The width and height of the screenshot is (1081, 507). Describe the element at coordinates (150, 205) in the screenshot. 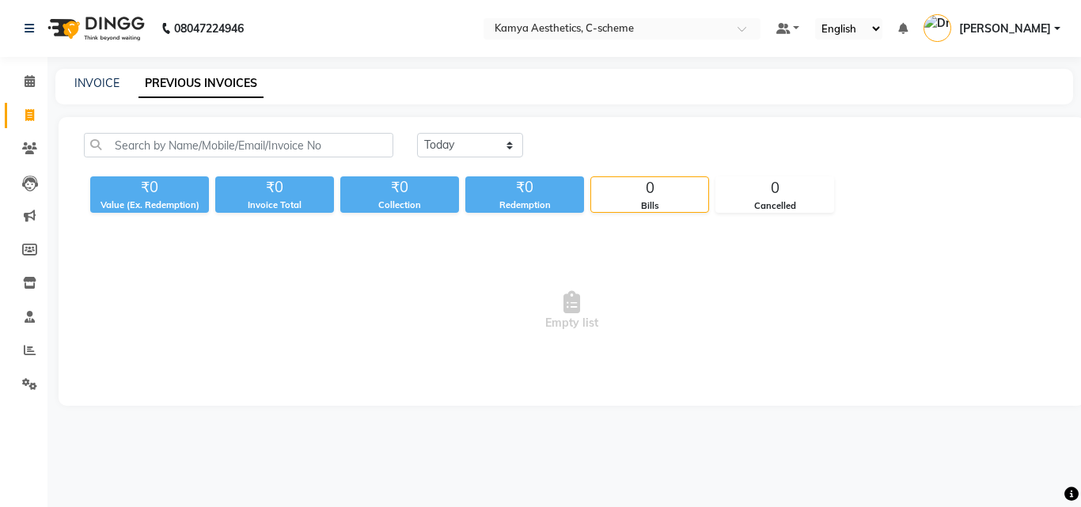

I see `div: Value (Ex. Redemption)` at that location.